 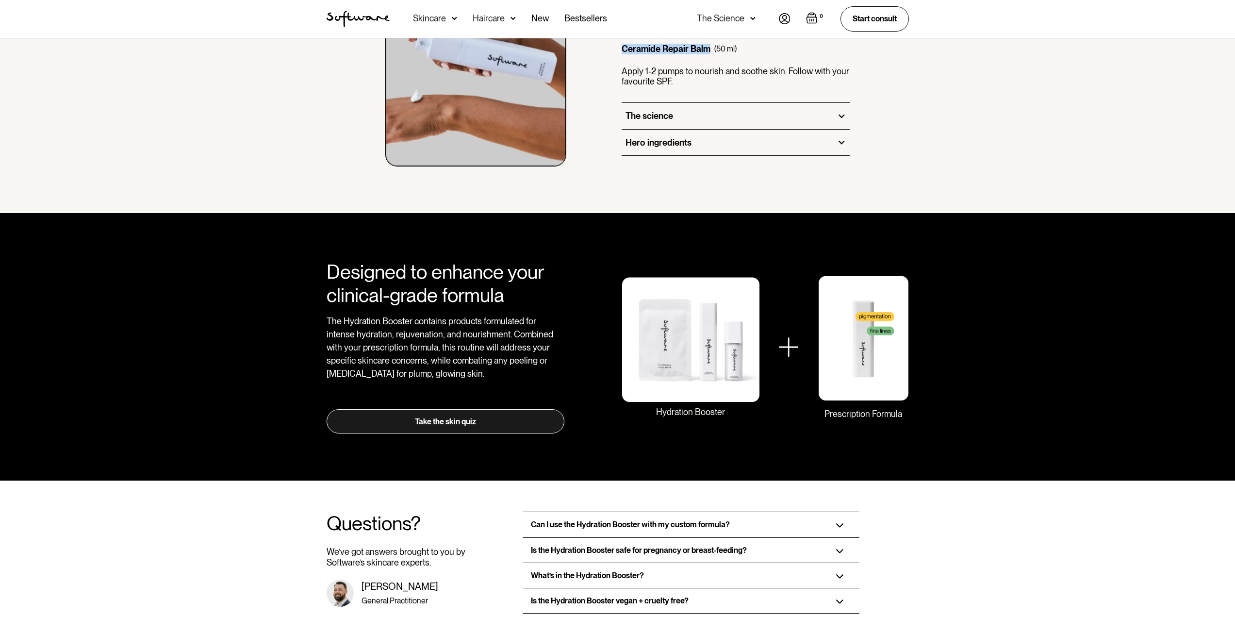 What do you see at coordinates (736, 76) in the screenshot?
I see `p: Apply 1-2 pumps to nourish and soothe skin. Follow with your favourite SPF.` at bounding box center [736, 76].